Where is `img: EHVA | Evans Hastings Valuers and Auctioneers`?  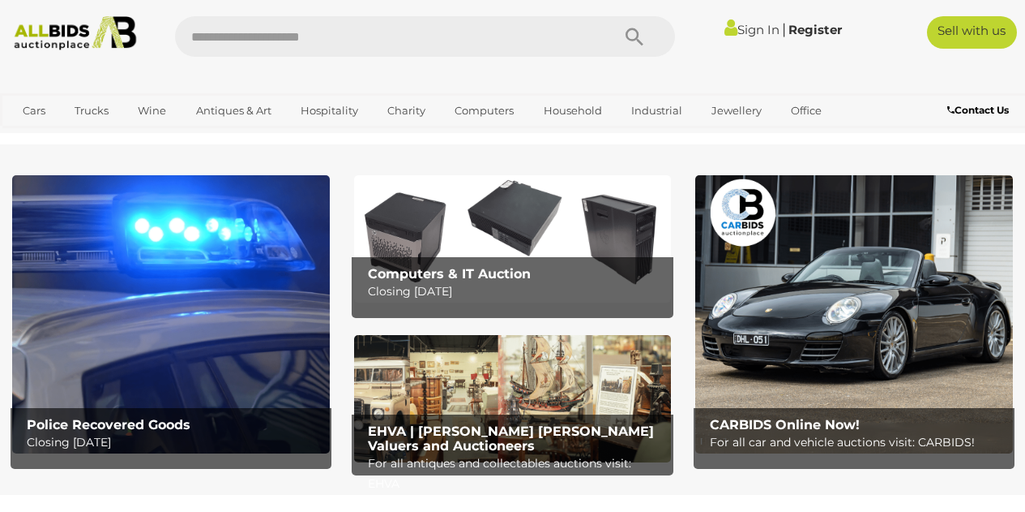 img: EHVA | Evans Hastings Valuers and Auctioneers is located at coordinates (513, 398).